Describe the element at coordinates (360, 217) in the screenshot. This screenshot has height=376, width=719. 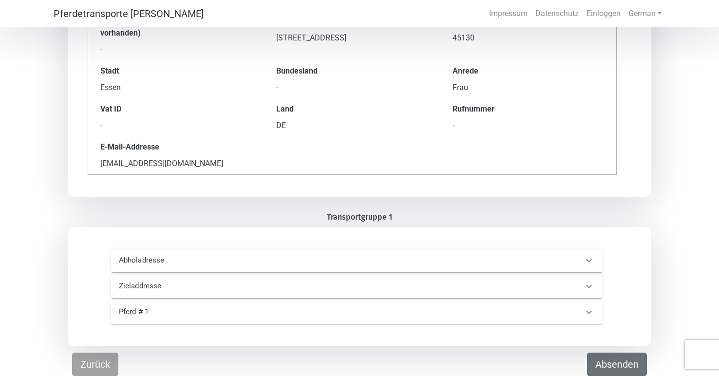
I see `label: Transportgruppe 1` at that location.